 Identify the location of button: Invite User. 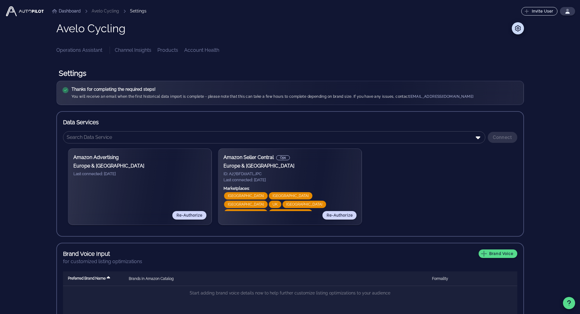
(539, 11).